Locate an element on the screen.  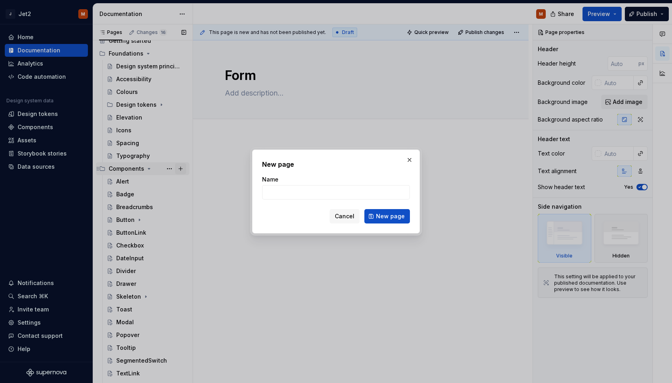
button: Cancel is located at coordinates (344, 216).